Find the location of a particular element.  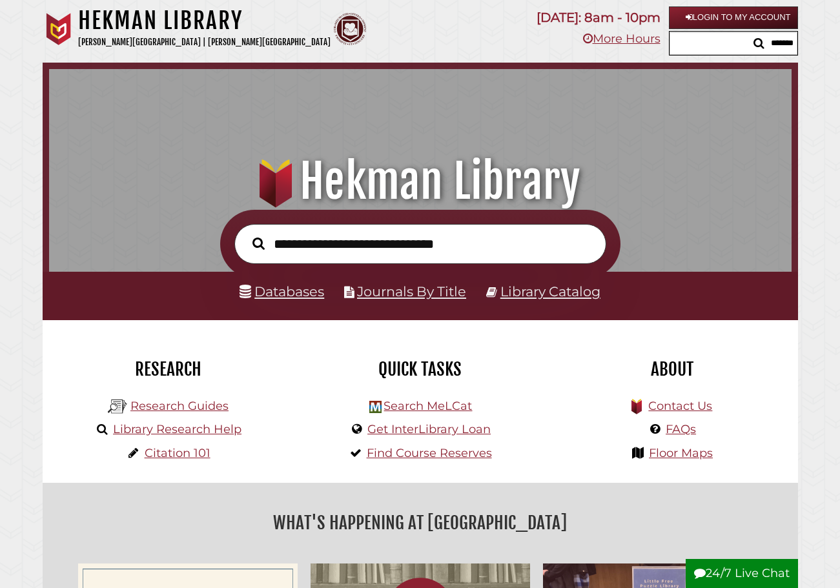

i: Search is located at coordinates (258, 243).